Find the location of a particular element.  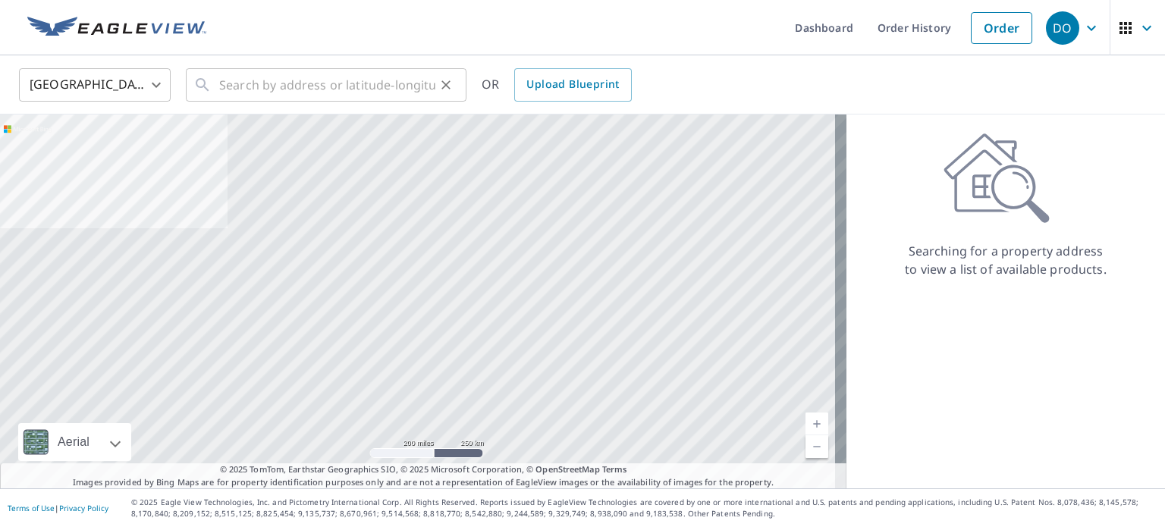

span: Upload Blueprint is located at coordinates (573, 84).